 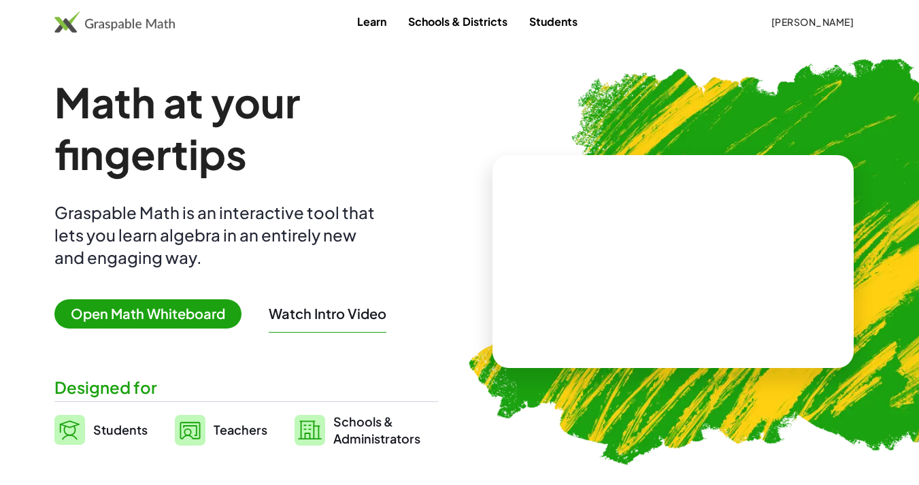 What do you see at coordinates (377, 430) in the screenshot?
I see `span: Schools & Administrators` at bounding box center [377, 430].